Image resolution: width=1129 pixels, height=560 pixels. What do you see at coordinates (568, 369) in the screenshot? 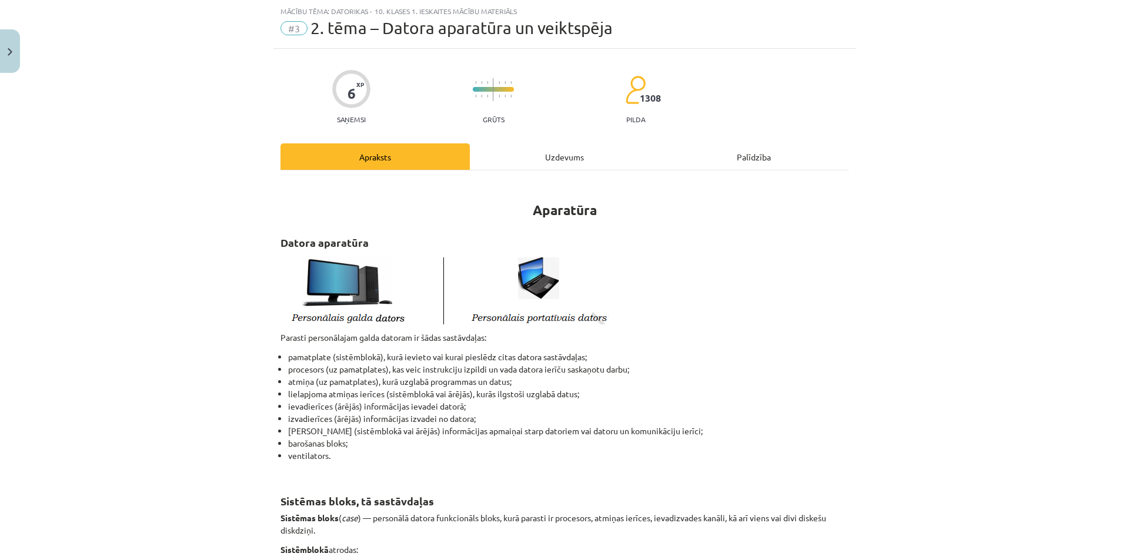
I see `li: procesors (uz pamatplates), kas veic instrukciju izpildi un vada datora ierīču saskaņotu darbu;` at bounding box center [568, 369].